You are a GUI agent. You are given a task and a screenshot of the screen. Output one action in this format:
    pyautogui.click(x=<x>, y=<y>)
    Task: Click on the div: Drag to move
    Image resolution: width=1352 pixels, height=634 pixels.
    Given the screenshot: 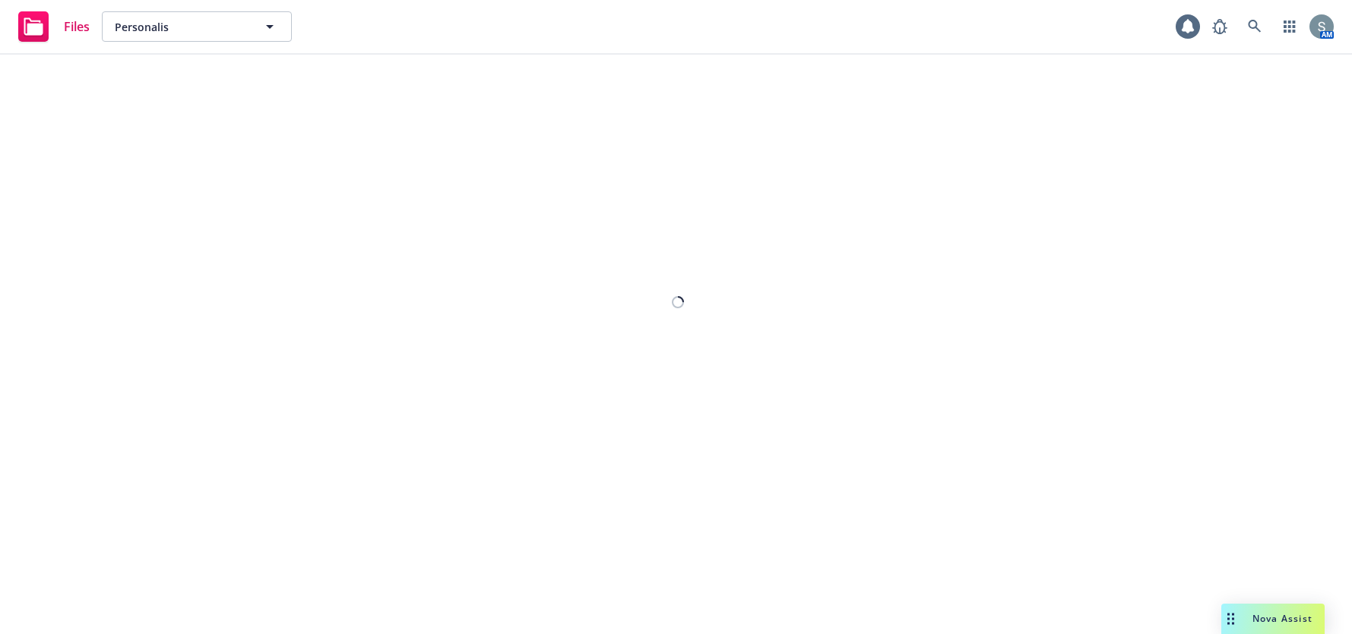 What is the action you would take?
    pyautogui.click(x=1230, y=619)
    